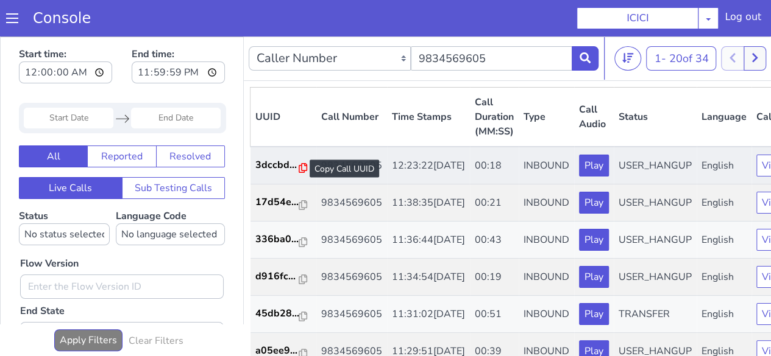 The width and height of the screenshot is (771, 356). I want to click on button: All, so click(53, 120).